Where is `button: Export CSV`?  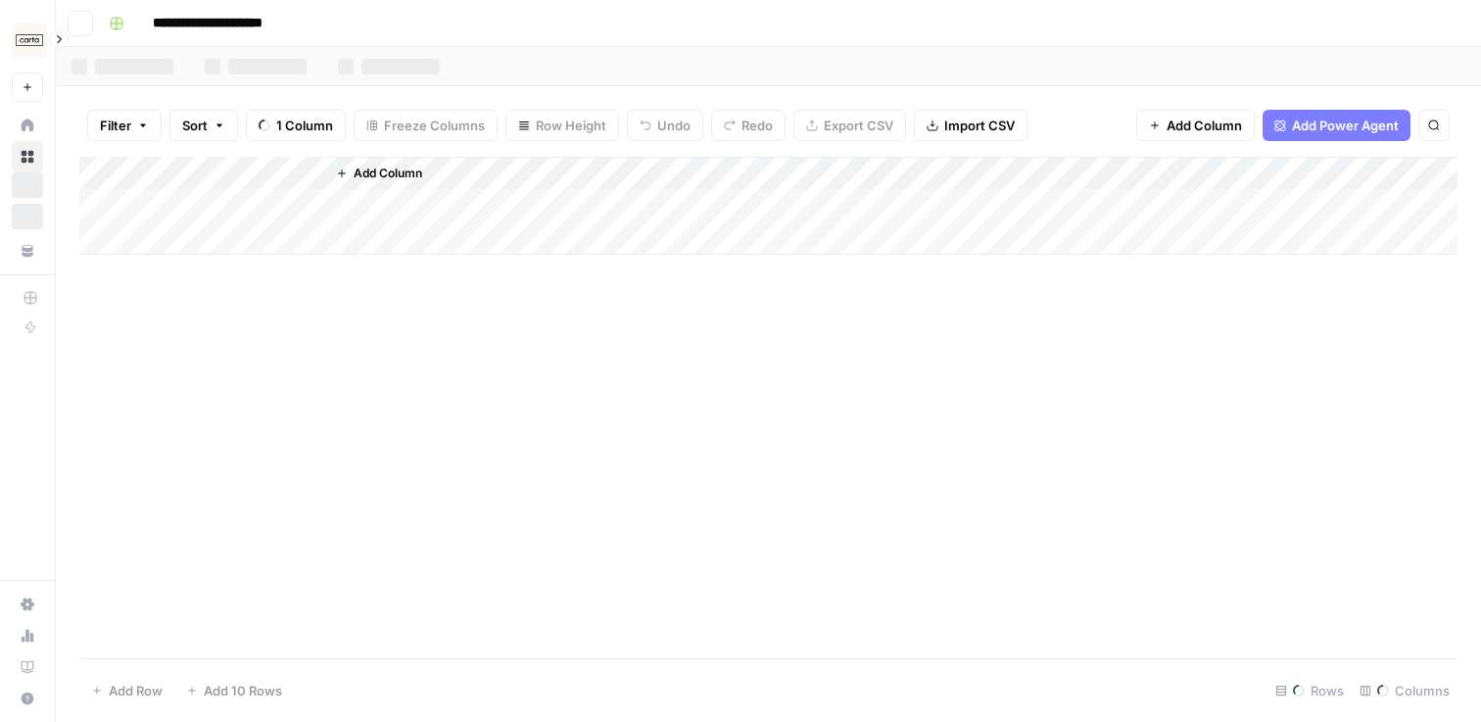
button: Export CSV is located at coordinates (849, 125).